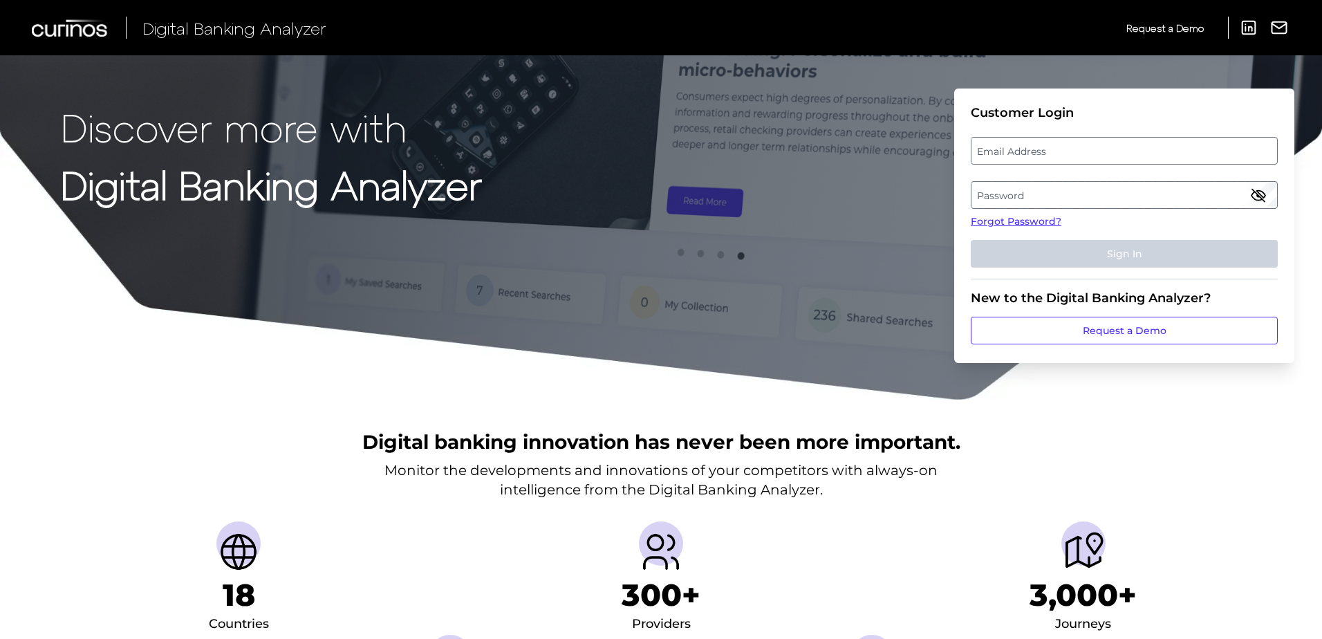 This screenshot has width=1322, height=639. What do you see at coordinates (71, 28) in the screenshot?
I see `img: Curinos` at bounding box center [71, 28].